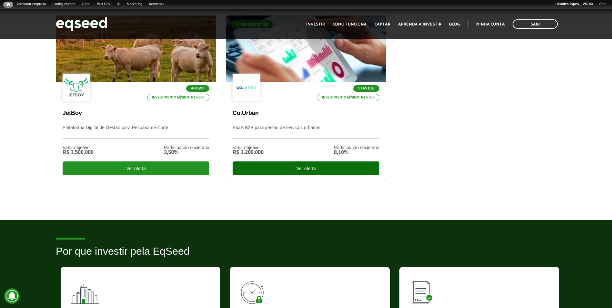  Describe the element at coordinates (64, 4) in the screenshot. I see `a: Configurações` at that location.